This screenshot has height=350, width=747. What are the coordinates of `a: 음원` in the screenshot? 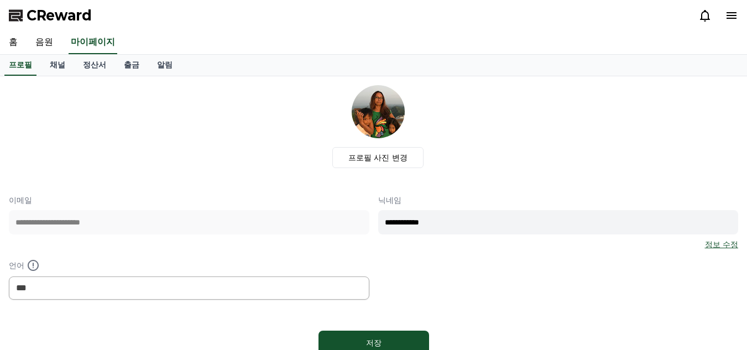 It's located at (44, 43).